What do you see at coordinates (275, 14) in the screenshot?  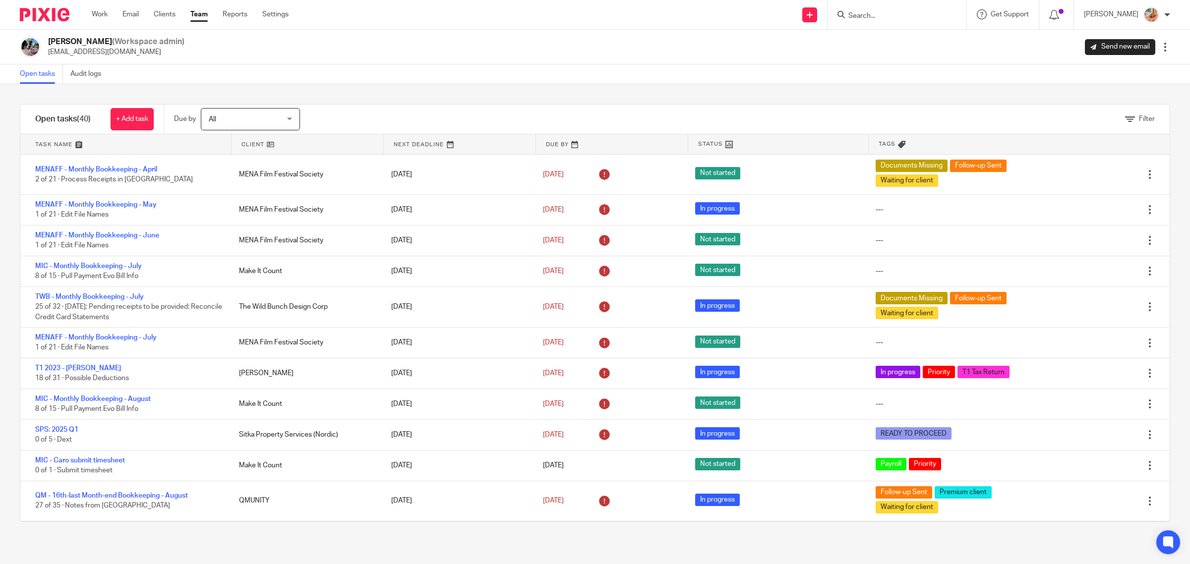 I see `a: Settings` at bounding box center [275, 14].